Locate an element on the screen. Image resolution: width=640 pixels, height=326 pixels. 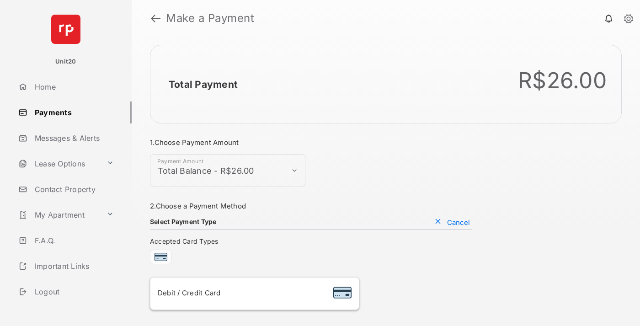
h3: 2. Choose a Payment Method is located at coordinates (311, 206).